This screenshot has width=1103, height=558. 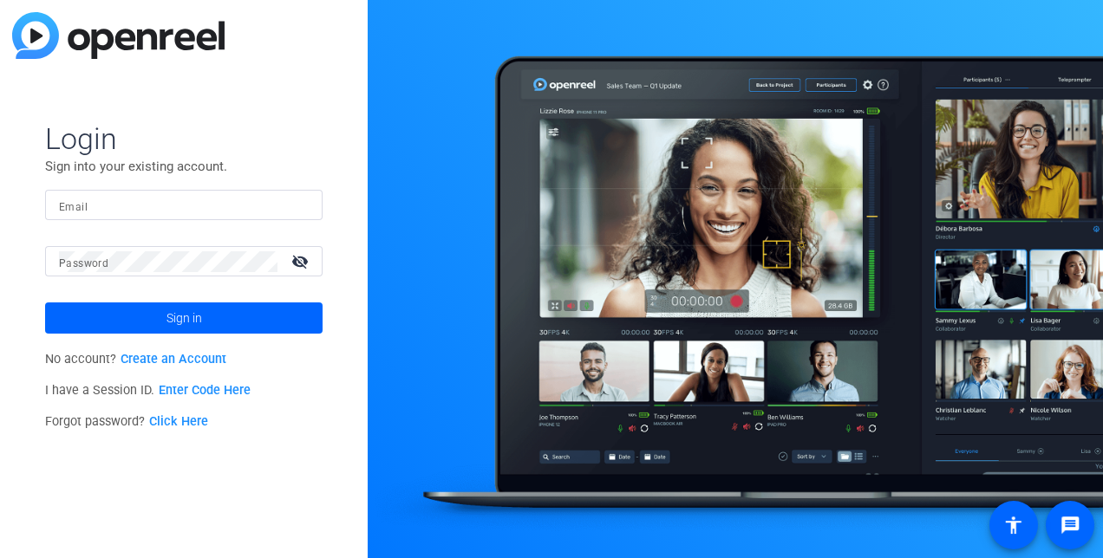 What do you see at coordinates (184, 318) in the screenshot?
I see `button: Sign in` at bounding box center [184, 318].